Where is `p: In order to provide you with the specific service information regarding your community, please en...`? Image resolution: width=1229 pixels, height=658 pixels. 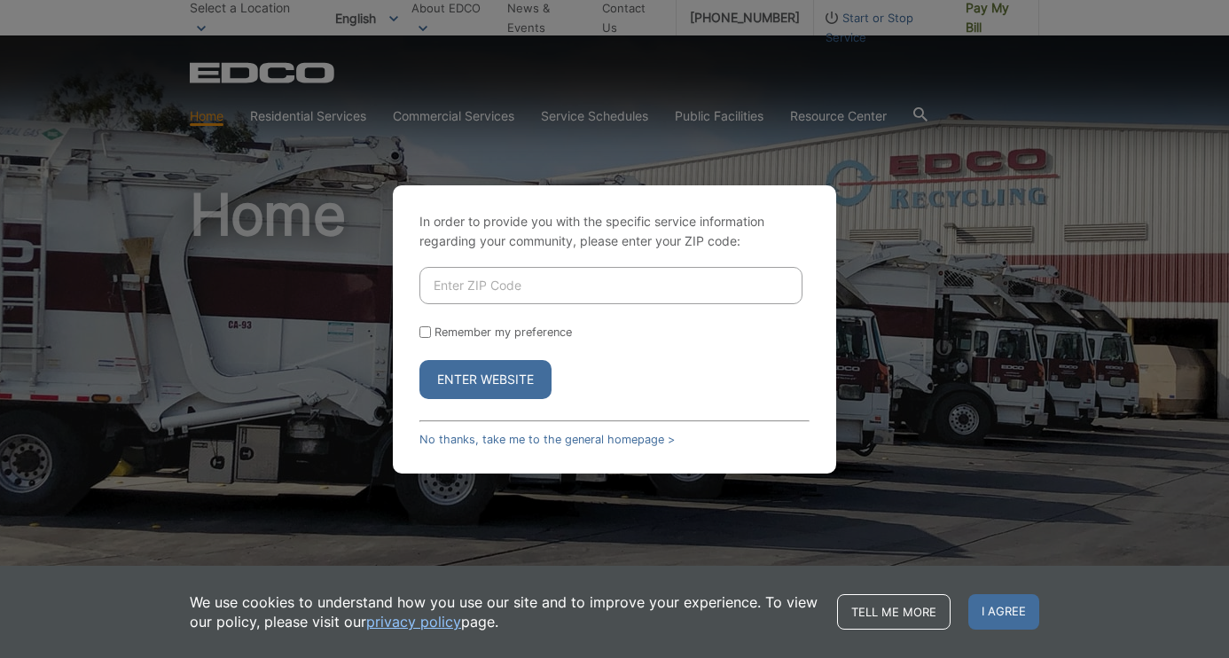 p: In order to provide you with the specific service information regarding your community, please en... is located at coordinates (615, 231).